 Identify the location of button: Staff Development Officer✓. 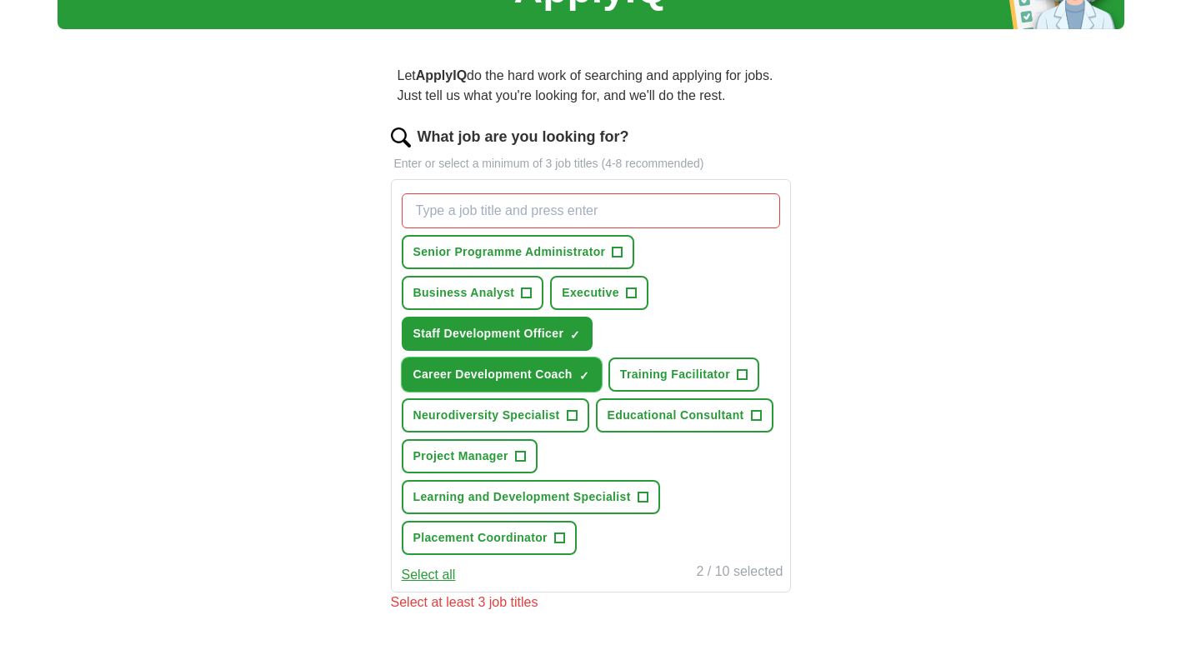
(498, 333).